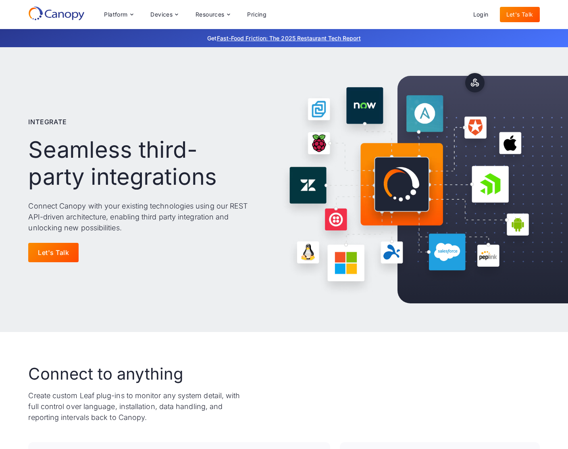 This screenshot has width=568, height=449. Describe the element at coordinates (161, 15) in the screenshot. I see `div: Devices` at that location.